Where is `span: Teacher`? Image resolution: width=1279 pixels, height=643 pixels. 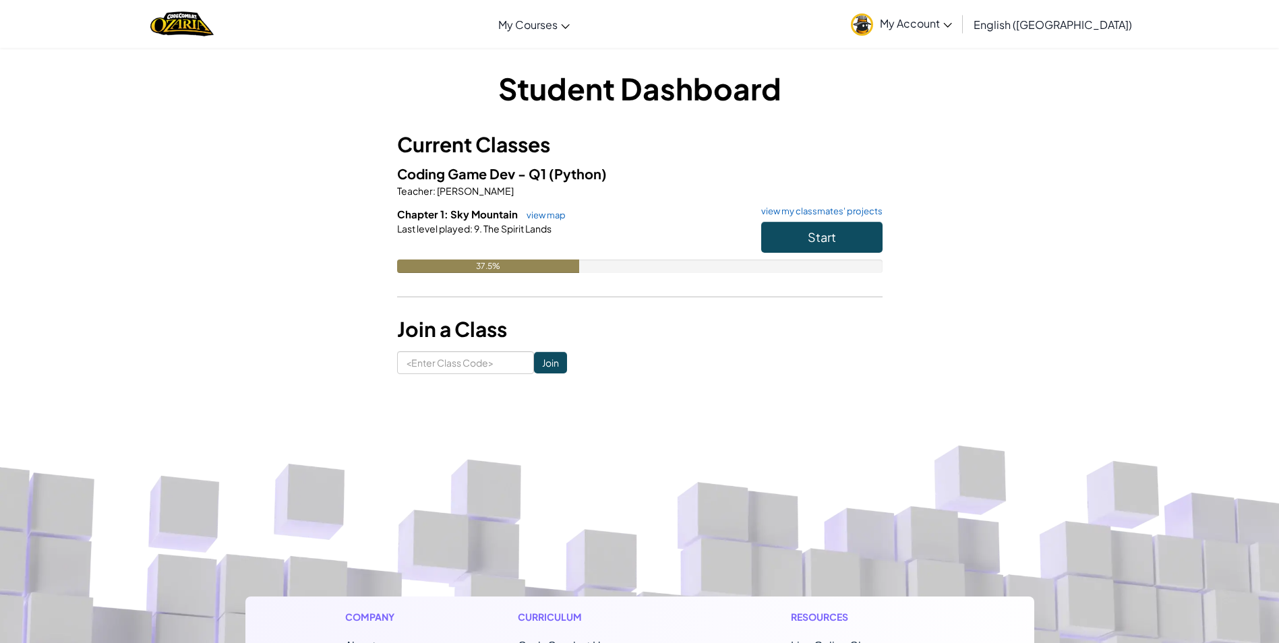
span: Teacher is located at coordinates (414, 191).